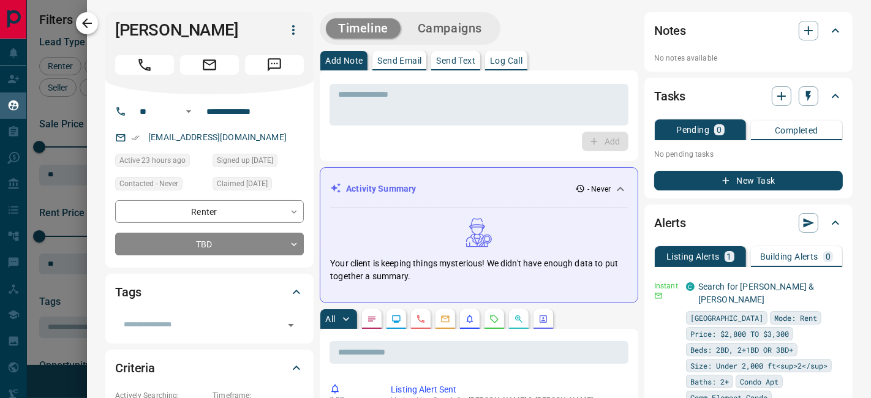  What do you see at coordinates (748, 181) in the screenshot?
I see `button: New Task` at bounding box center [748, 181].